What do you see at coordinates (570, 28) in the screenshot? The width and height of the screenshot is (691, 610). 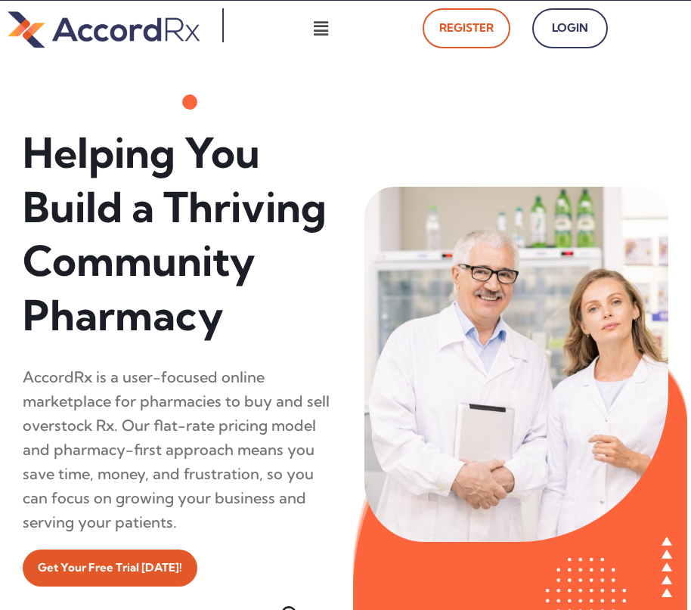 I see `a: Login` at bounding box center [570, 28].